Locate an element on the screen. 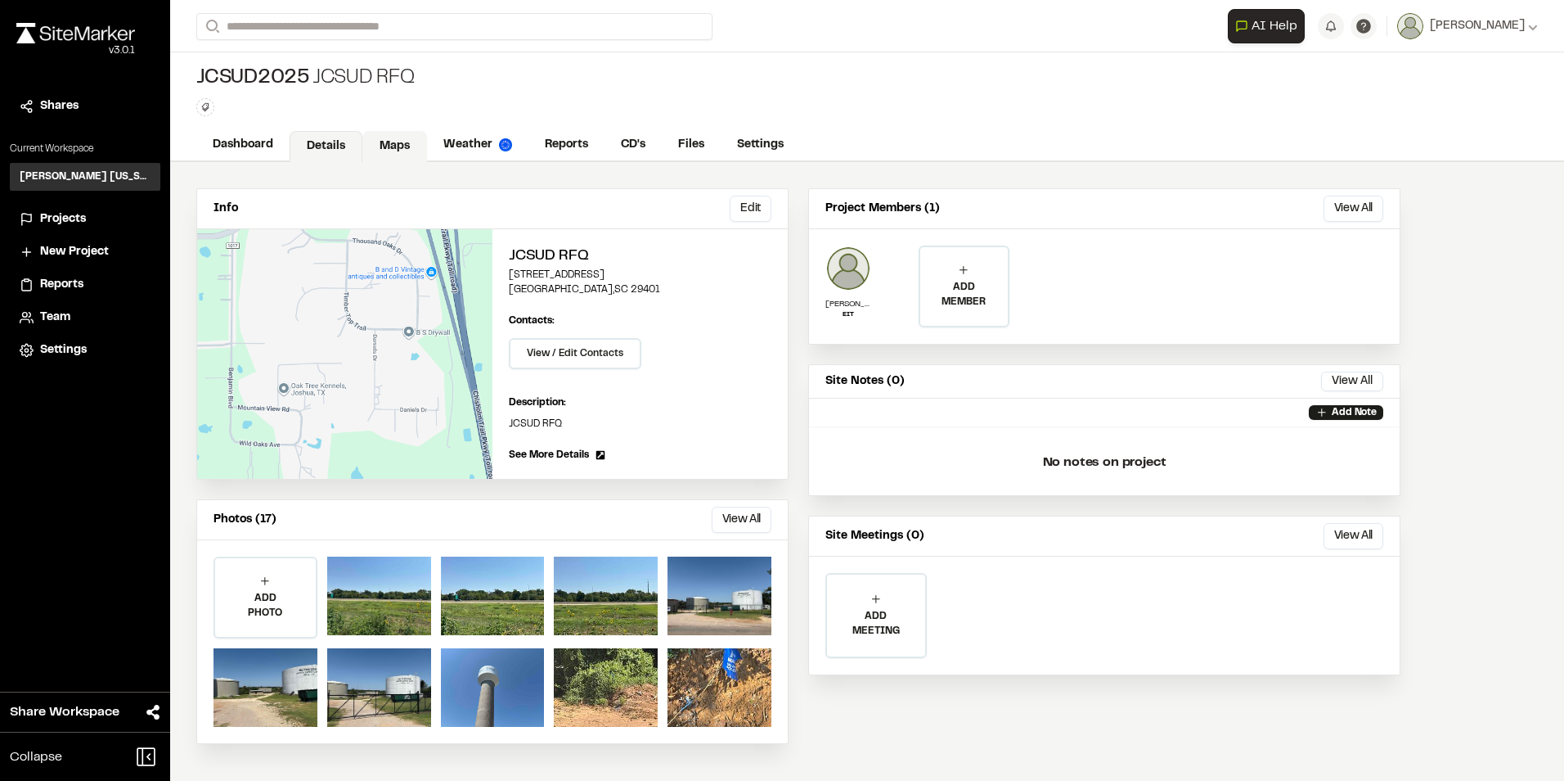 The height and width of the screenshot is (781, 1564). p: EIT is located at coordinates (848, 315).